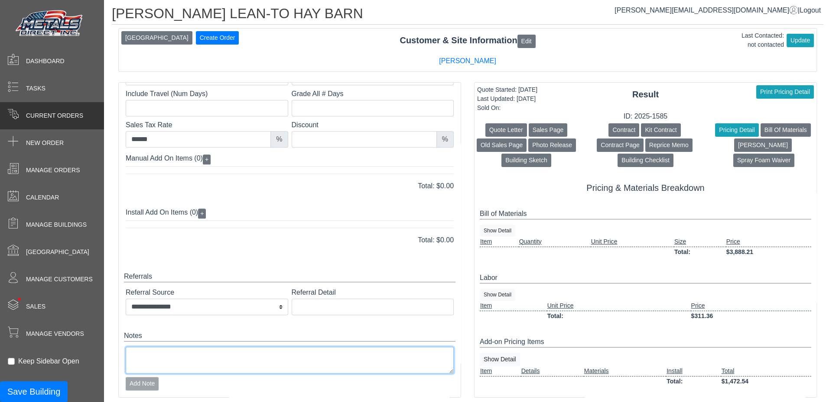 The height and width of the screenshot is (402, 826). I want to click on button: Bill Of Materials, so click(786, 130).